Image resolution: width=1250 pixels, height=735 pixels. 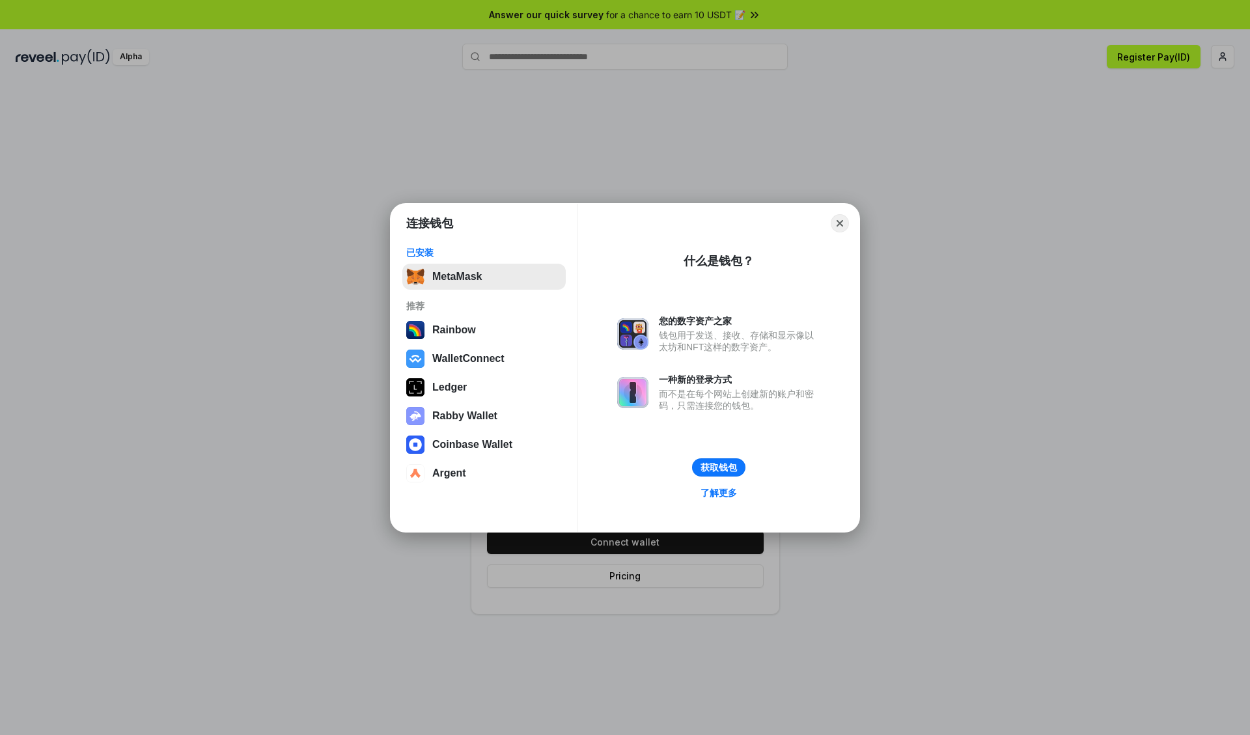 What do you see at coordinates (484, 416) in the screenshot?
I see `button: Rabby Wallet` at bounding box center [484, 416].